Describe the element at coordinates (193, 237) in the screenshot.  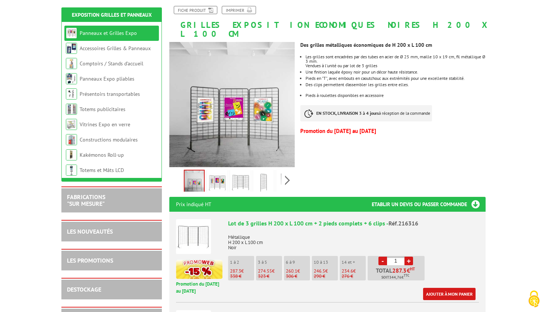
I see `img: Lot de 3 grilles H 200 x L 100 cm + 2 pieds complets + 6 clips` at that location.